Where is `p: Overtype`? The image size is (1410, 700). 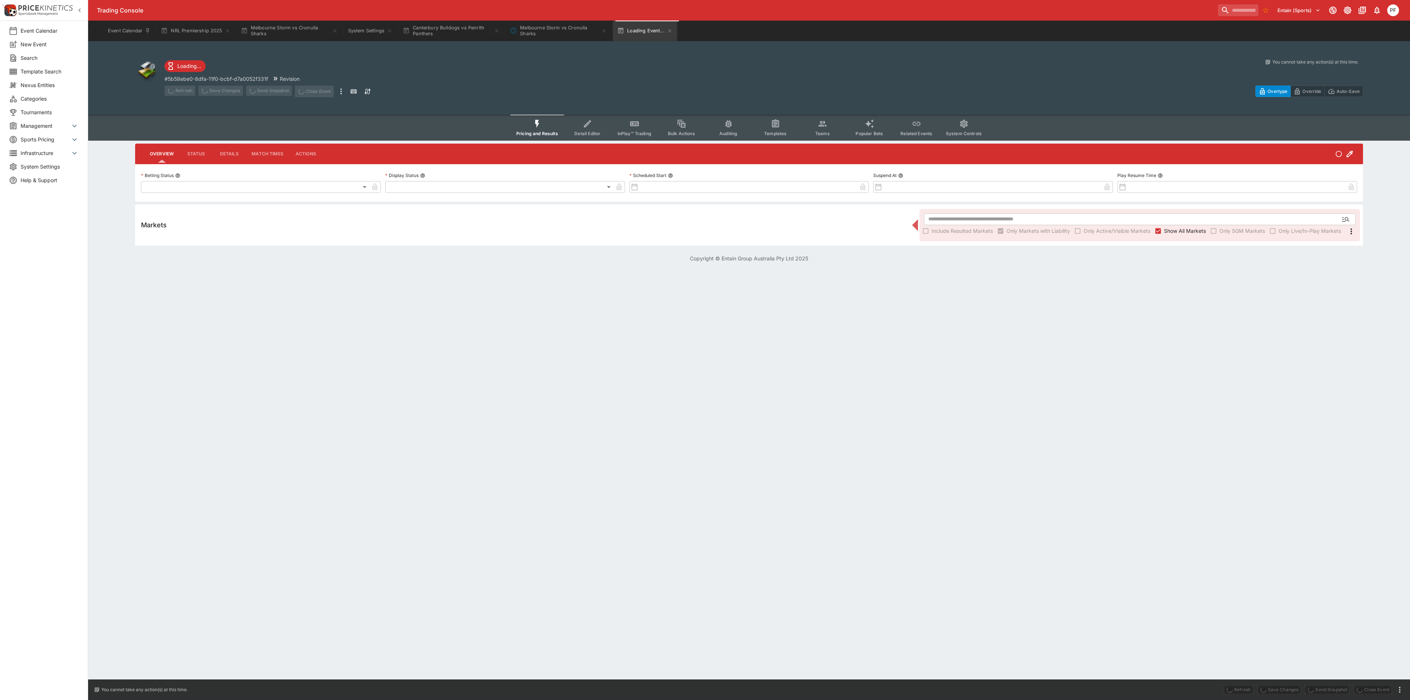
p: Overtype is located at coordinates (1278, 91).